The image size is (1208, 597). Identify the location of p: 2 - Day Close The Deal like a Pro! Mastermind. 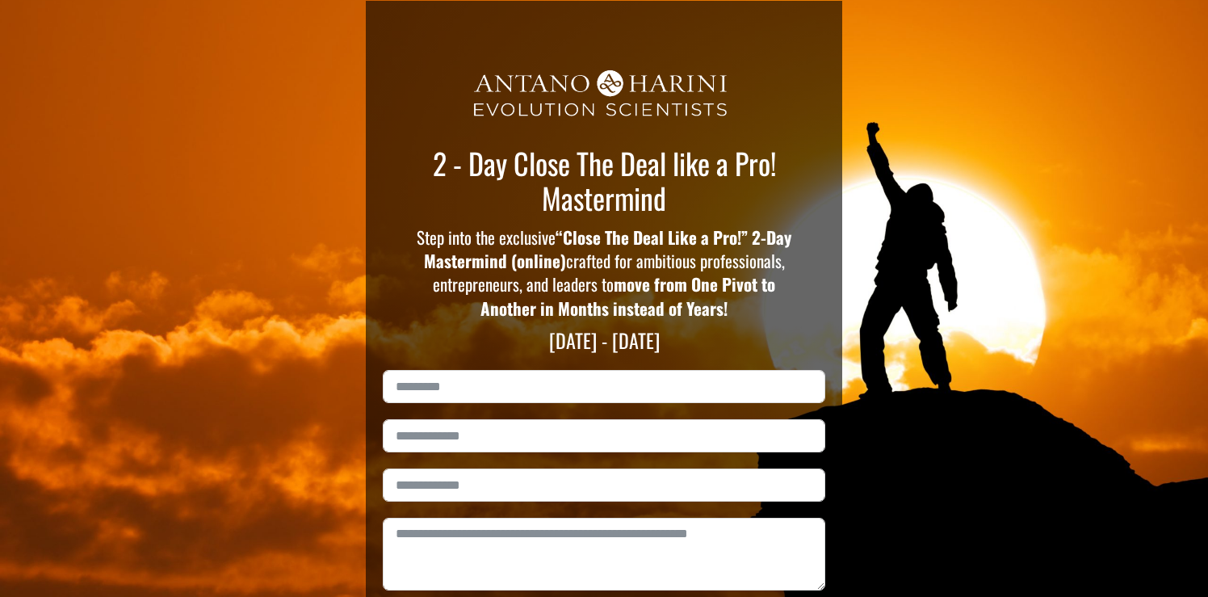
(604, 180).